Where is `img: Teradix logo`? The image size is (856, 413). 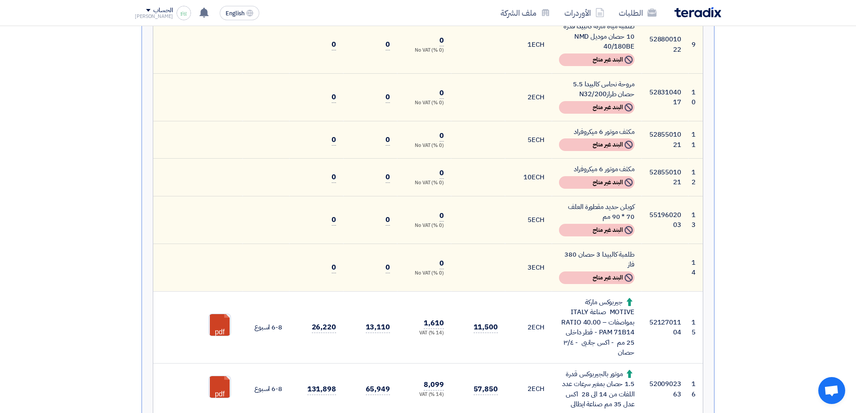 img: Teradix logo is located at coordinates (698, 12).